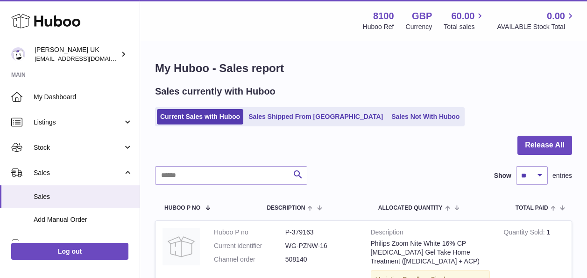 The image size is (587, 278). I want to click on span: Total paid, so click(532, 207).